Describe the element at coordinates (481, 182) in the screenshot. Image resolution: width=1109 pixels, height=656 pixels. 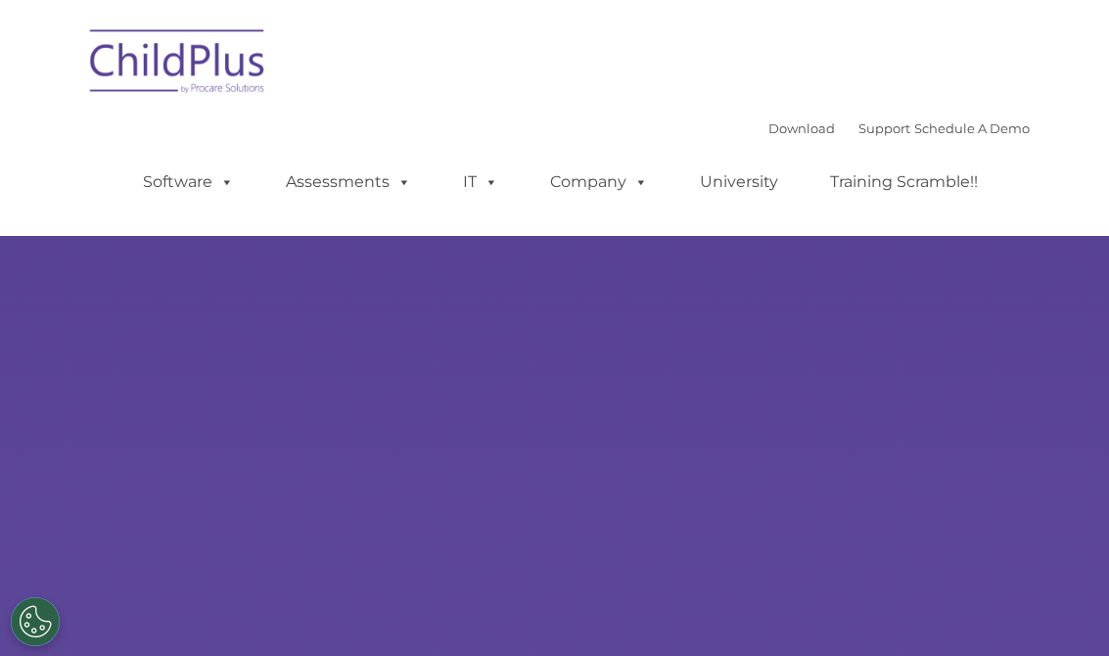
I see `a: IT` at that location.